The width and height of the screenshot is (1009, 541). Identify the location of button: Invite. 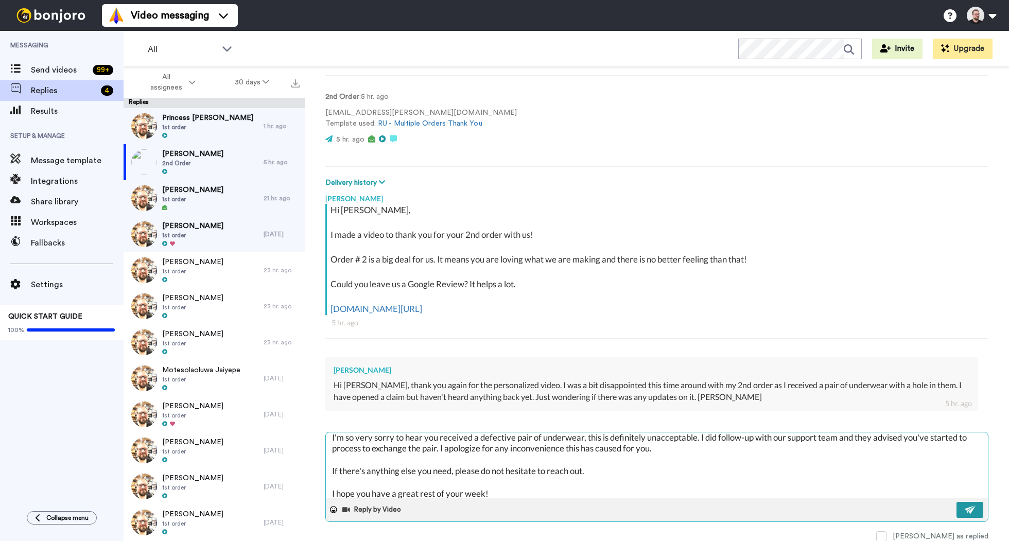
(898, 49).